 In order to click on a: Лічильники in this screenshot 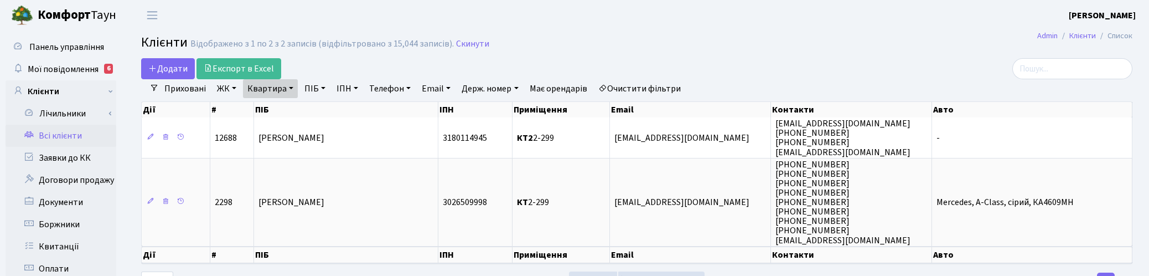, I will do `click(64, 113)`.